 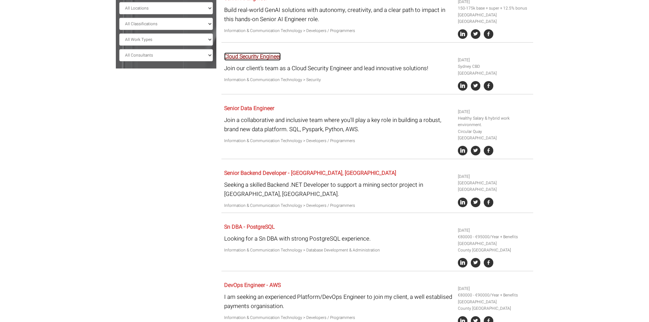 I want to click on p: Information & Communication Technology > Security, so click(x=338, y=80).